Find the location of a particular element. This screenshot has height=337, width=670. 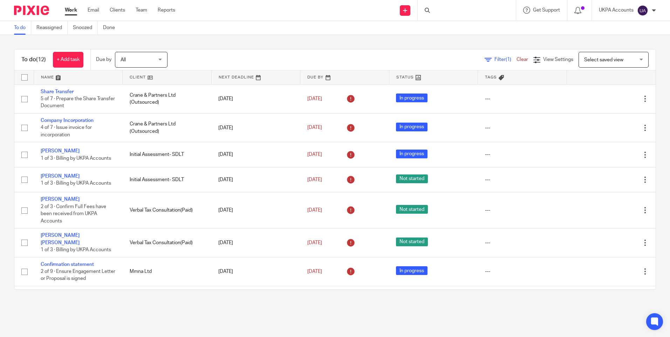

span: Filter is located at coordinates (506, 60).